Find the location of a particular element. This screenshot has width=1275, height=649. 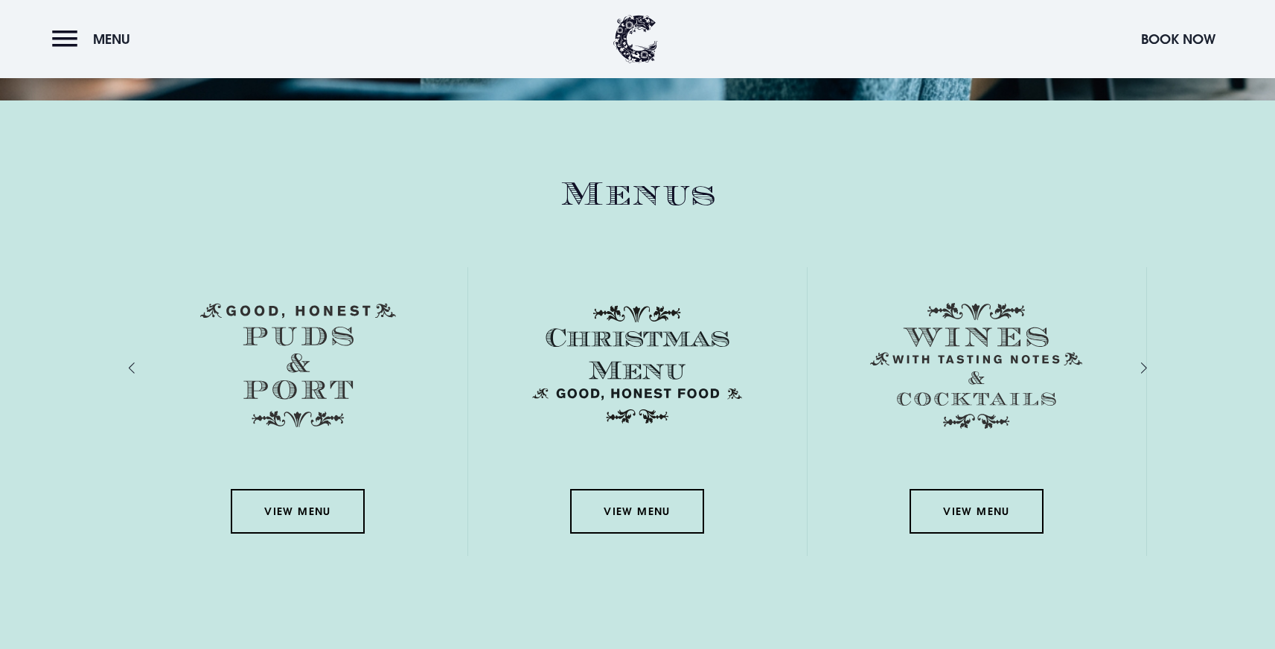

div: Next slide is located at coordinates (1128, 368).